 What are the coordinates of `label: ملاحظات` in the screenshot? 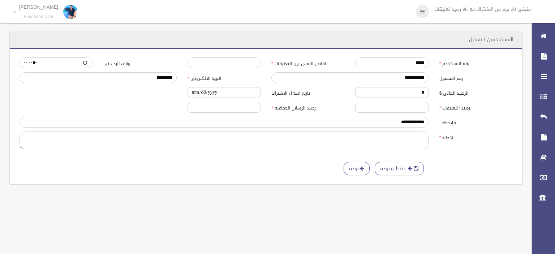 It's located at (476, 122).